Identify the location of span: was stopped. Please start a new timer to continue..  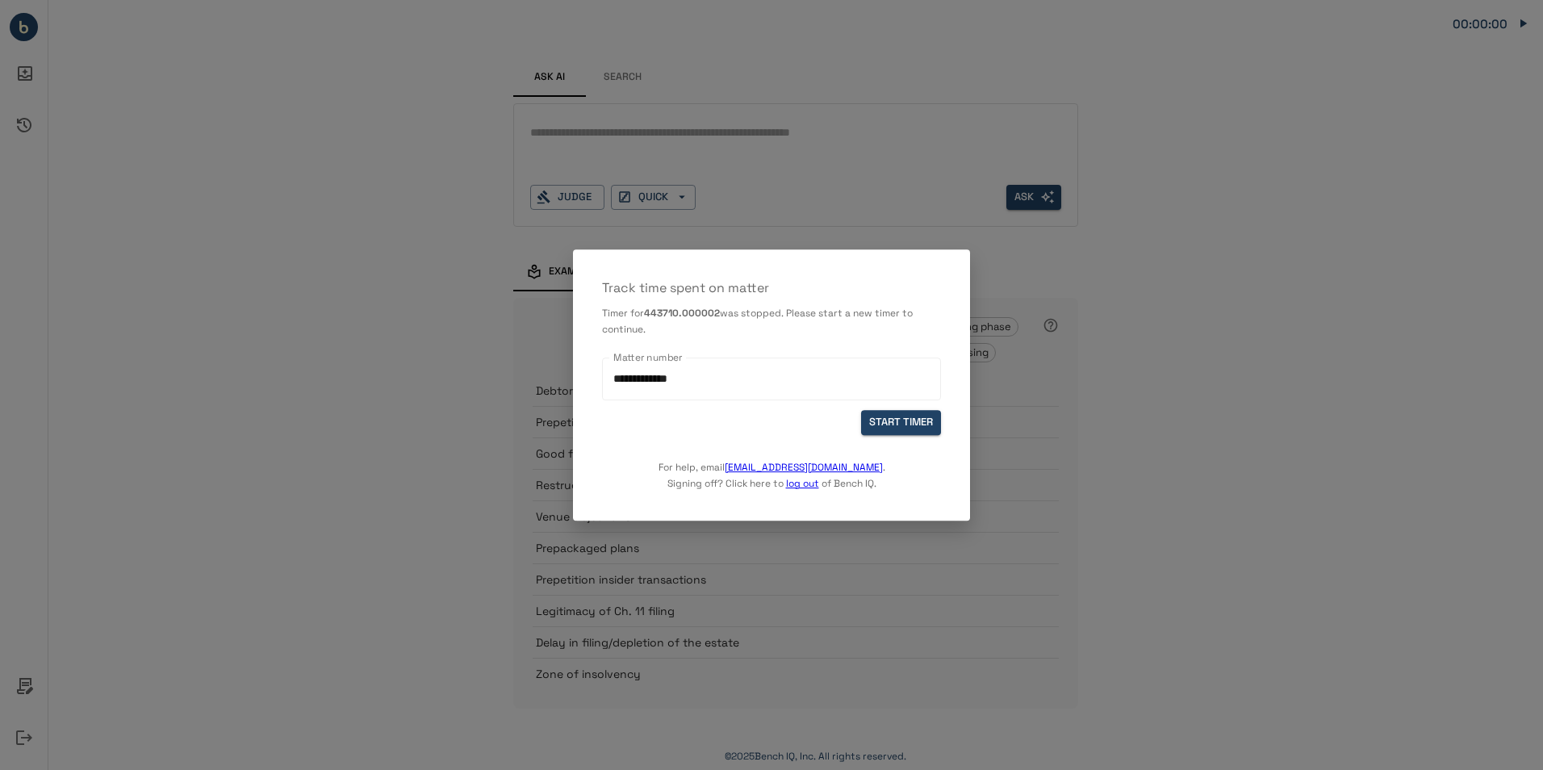
(757, 321).